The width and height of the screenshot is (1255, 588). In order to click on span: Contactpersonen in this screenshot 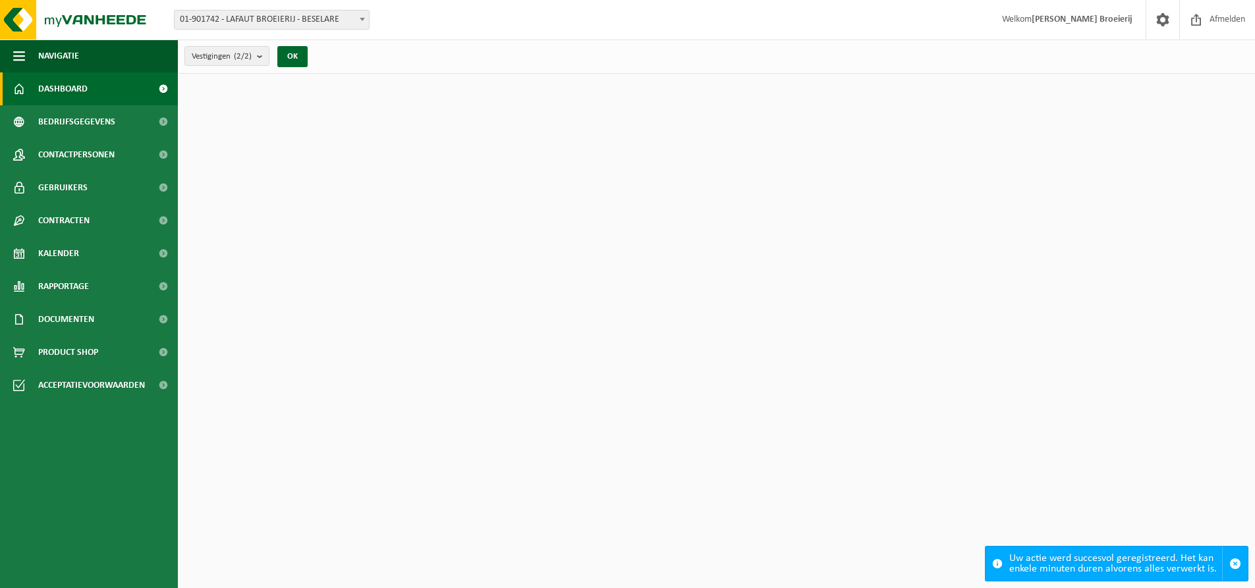, I will do `click(76, 155)`.